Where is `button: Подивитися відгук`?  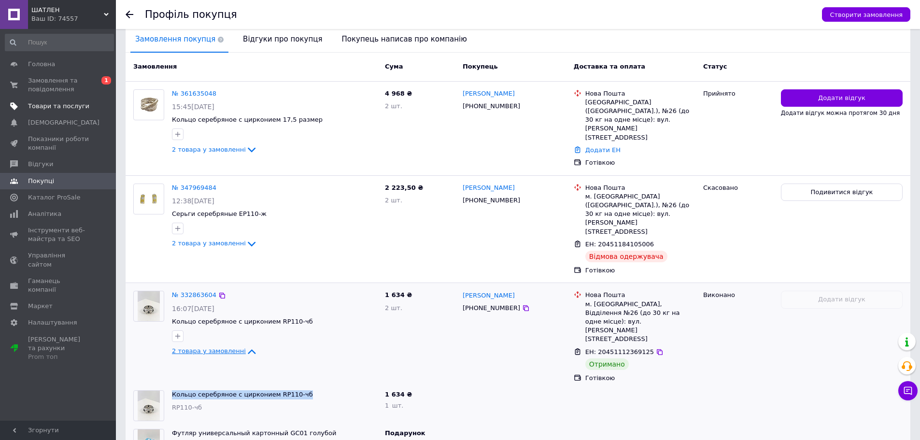 button: Подивитися відгук is located at coordinates (842, 192).